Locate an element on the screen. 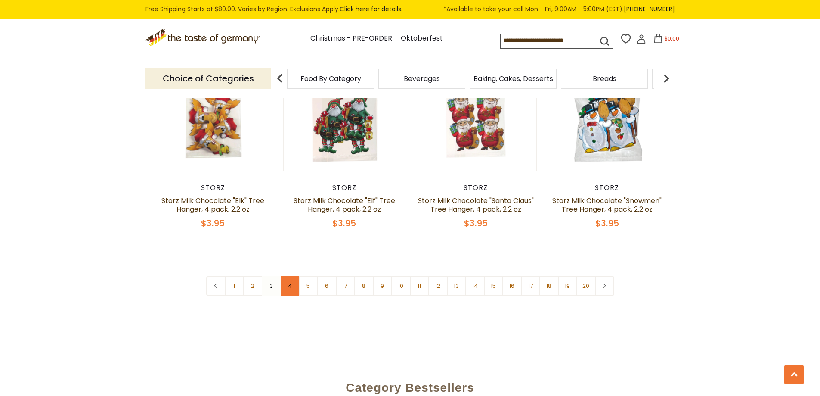 Image resolution: width=820 pixels, height=396 pixels. a: 18 is located at coordinates (549, 286).